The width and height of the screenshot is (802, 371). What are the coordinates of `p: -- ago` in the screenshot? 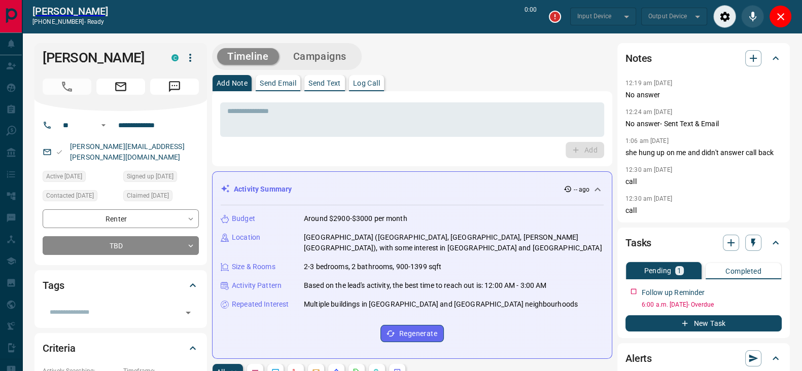 It's located at (581, 190).